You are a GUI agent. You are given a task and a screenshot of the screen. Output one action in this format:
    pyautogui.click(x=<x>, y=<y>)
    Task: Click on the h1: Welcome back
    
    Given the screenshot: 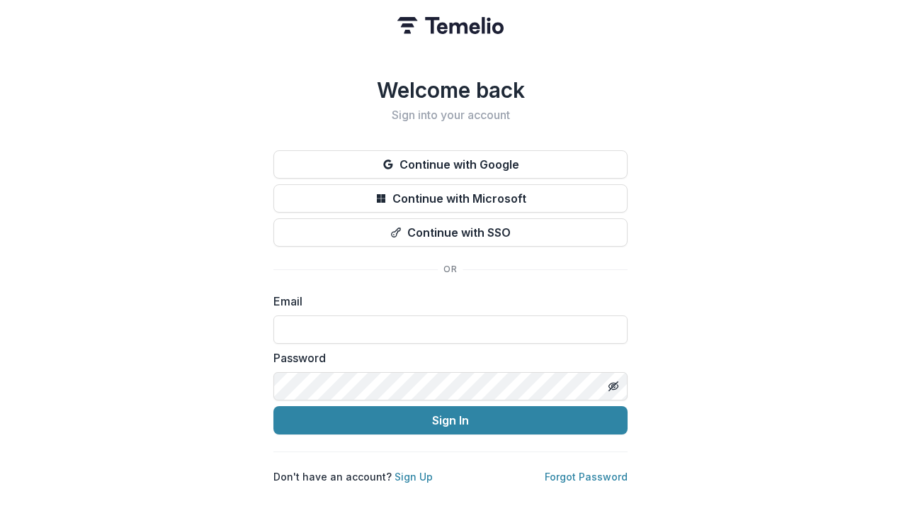 What is the action you would take?
    pyautogui.click(x=451, y=90)
    